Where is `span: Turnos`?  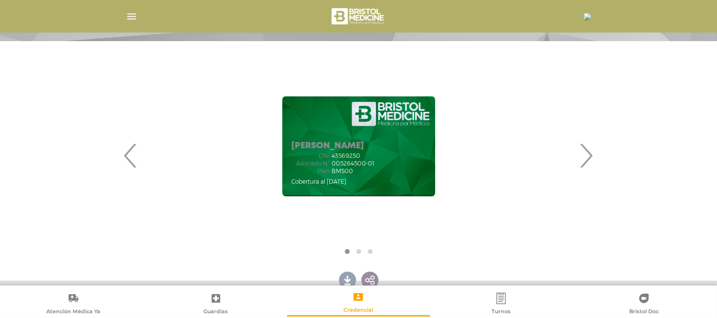 span: Turnos is located at coordinates (501, 312).